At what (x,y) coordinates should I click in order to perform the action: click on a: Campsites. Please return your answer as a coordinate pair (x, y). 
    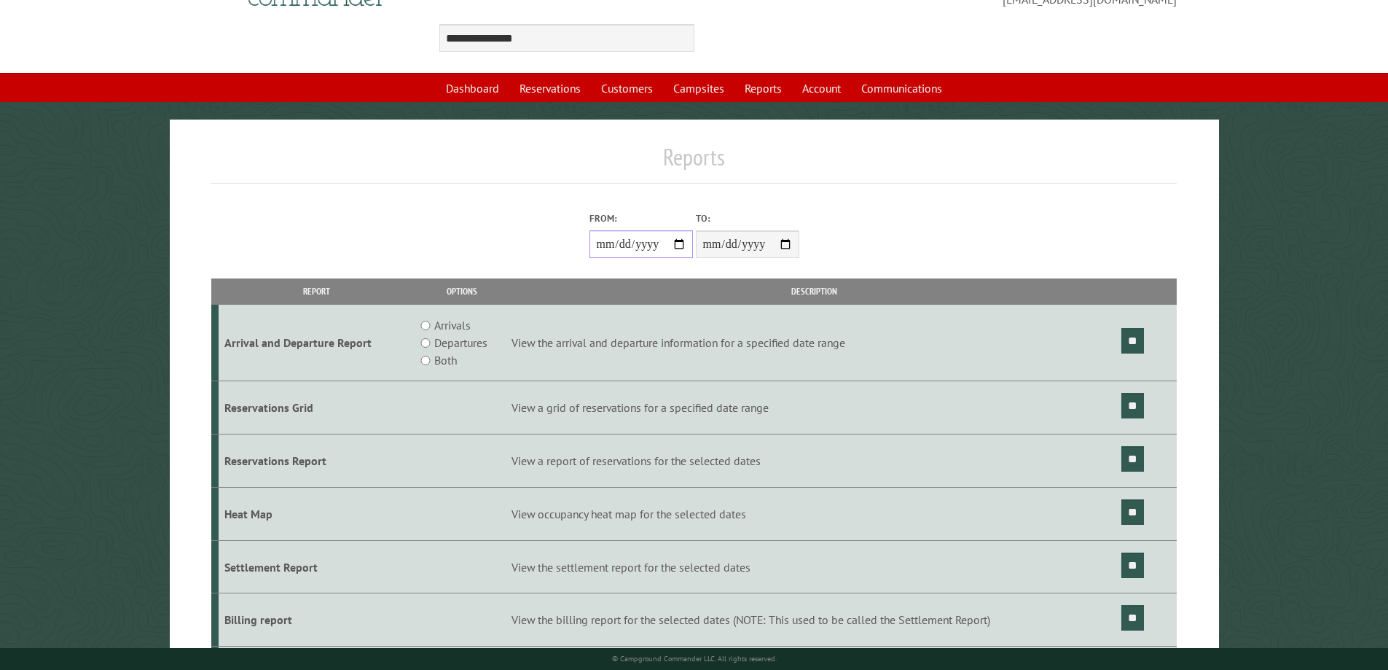
    Looking at the image, I should click on (699, 88).